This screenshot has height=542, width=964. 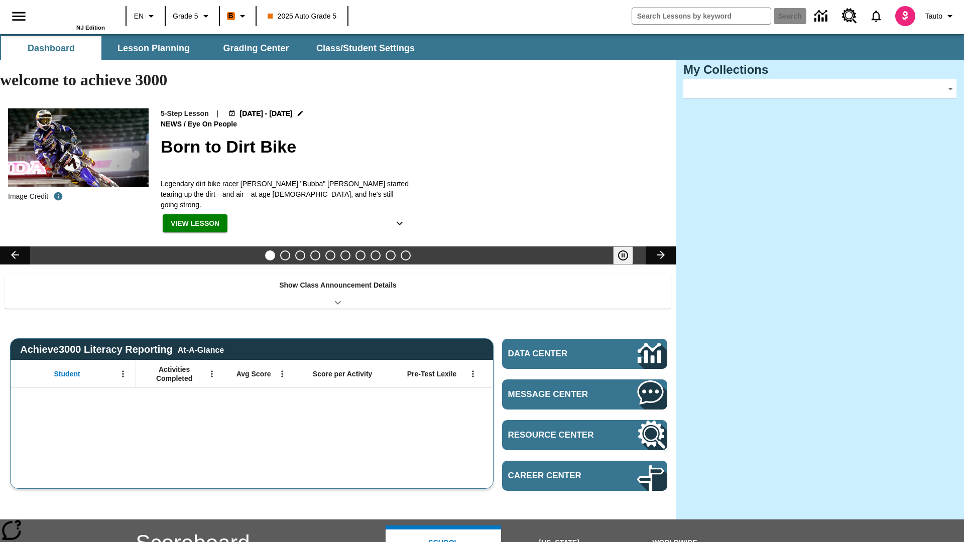 I want to click on h2: Born to Dirt Bike, so click(x=412, y=147).